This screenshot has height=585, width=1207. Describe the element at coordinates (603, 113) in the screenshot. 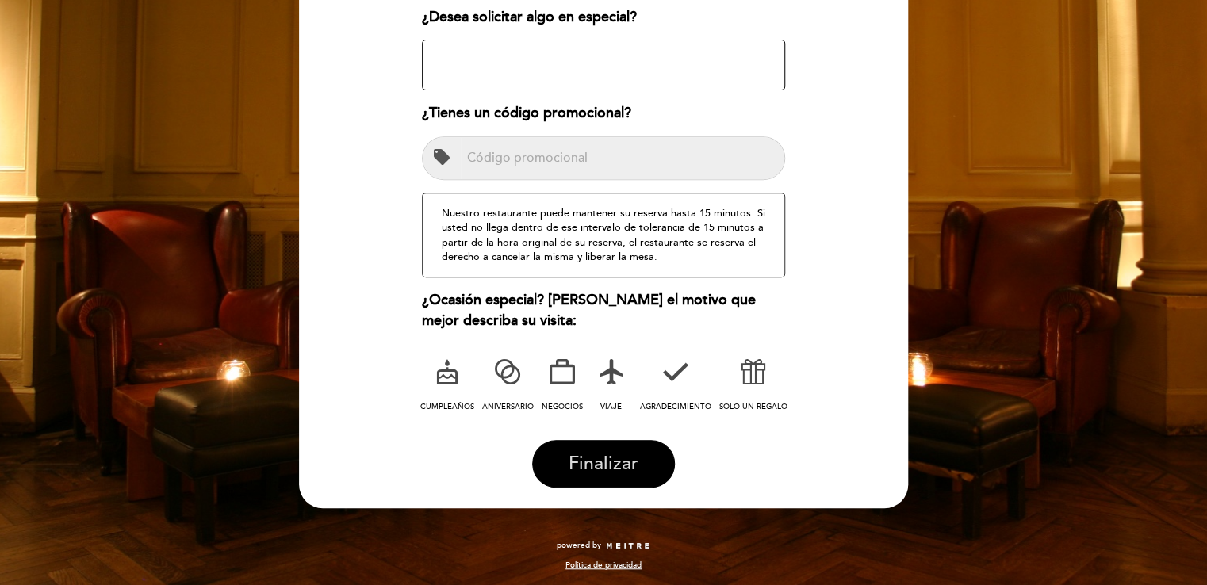

I see `div: ¿Tienes un código promocional?` at that location.